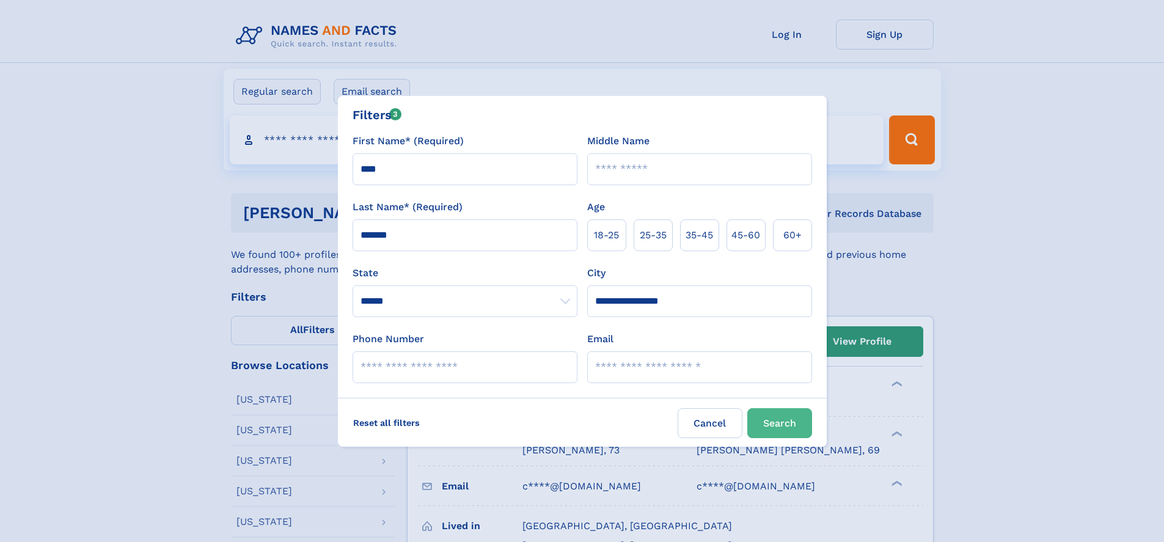 The image size is (1164, 542). What do you see at coordinates (793, 235) in the screenshot?
I see `span: 60+` at bounding box center [793, 235].